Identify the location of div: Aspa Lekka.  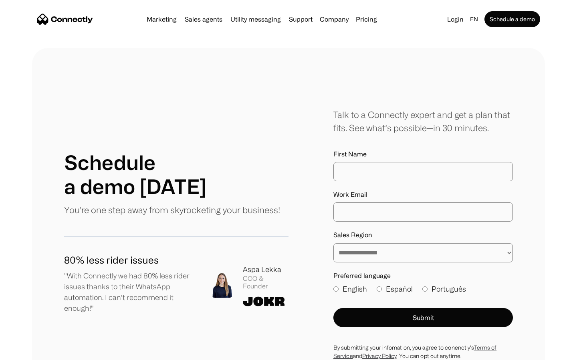
(266, 270).